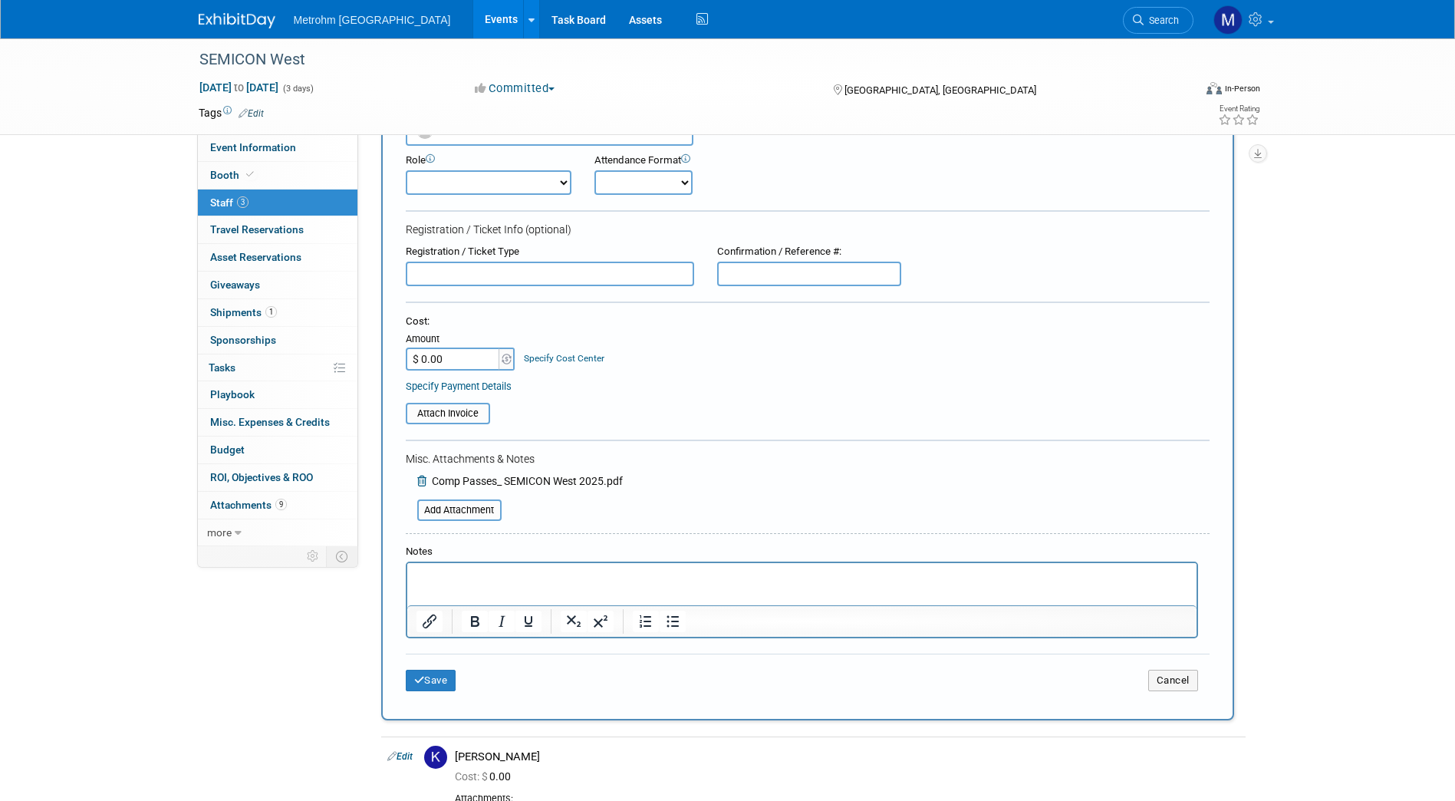 This screenshot has height=801, width=1455. Describe the element at coordinates (278, 422) in the screenshot. I see `a: Misc. Expenses & Credits` at that location.